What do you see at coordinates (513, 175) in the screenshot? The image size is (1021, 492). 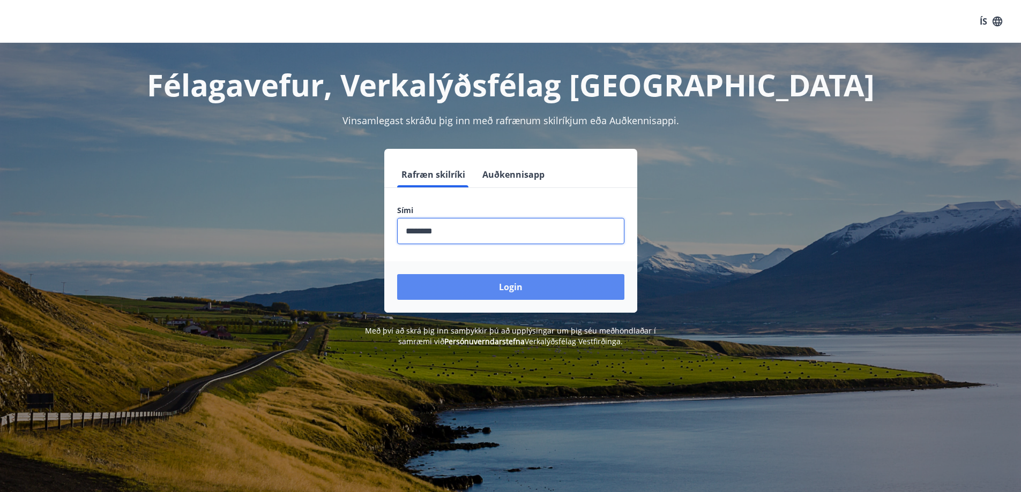 I see `button: Auðkennisapp` at bounding box center [513, 175].